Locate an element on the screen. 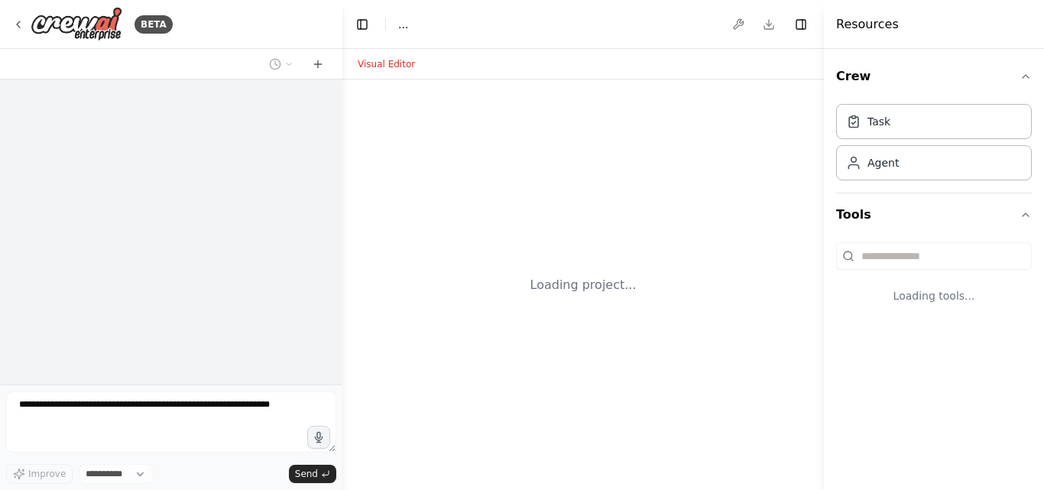  div: Tools is located at coordinates (934, 282).